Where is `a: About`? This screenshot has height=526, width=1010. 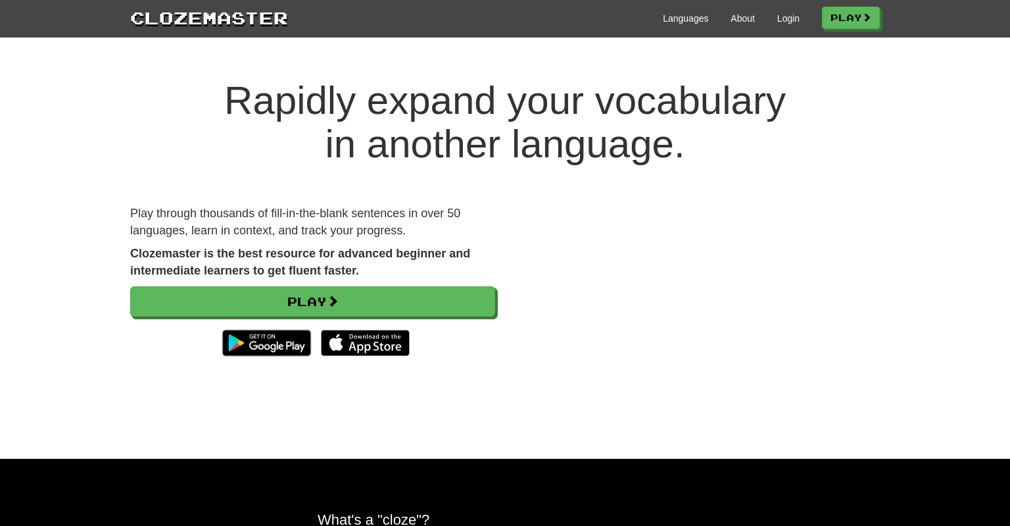 a: About is located at coordinates (743, 18).